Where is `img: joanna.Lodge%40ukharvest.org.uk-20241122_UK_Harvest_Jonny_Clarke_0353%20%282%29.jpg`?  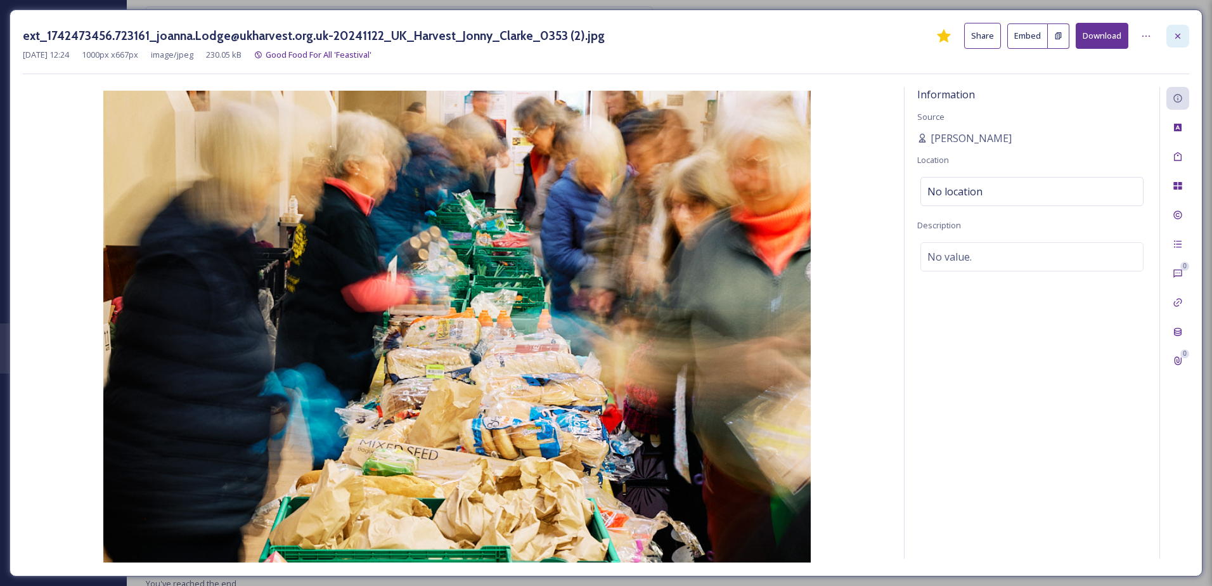
img: joanna.Lodge%40ukharvest.org.uk-20241122_UK_Harvest_Jonny_Clarke_0353%20%282%29.jpg is located at coordinates (457, 327).